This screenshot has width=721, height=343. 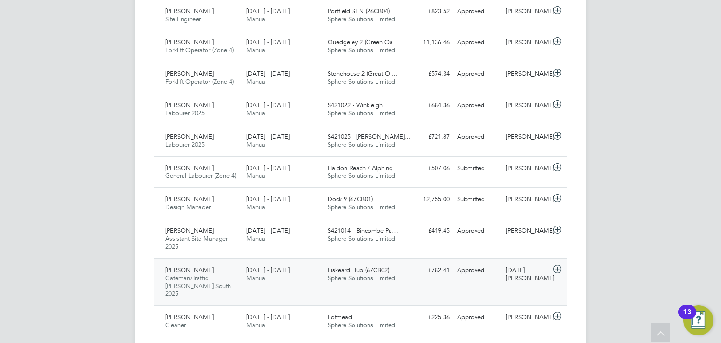 What do you see at coordinates (176, 325) in the screenshot?
I see `span: Cleaner` at bounding box center [176, 325].